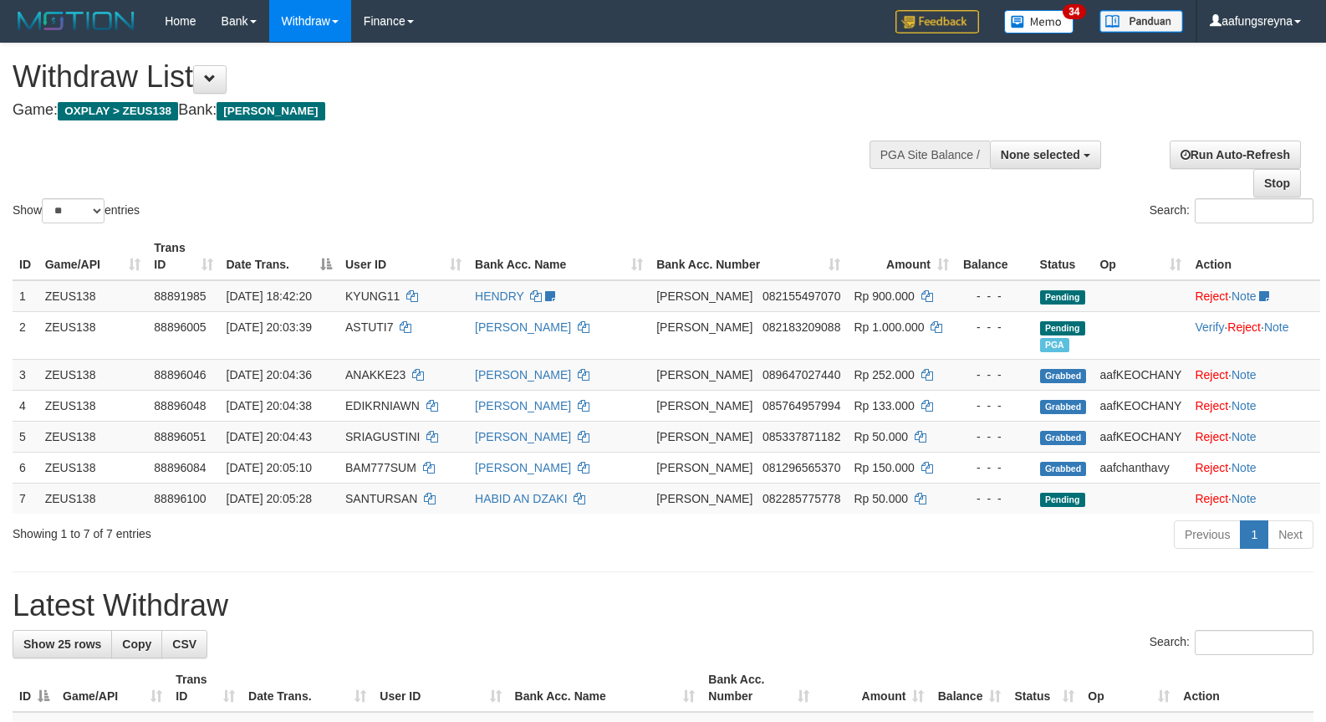 The height and width of the screenshot is (722, 1326). What do you see at coordinates (969, 687) in the screenshot?
I see `th: Balance: activate to sort column ascending` at bounding box center [969, 687].